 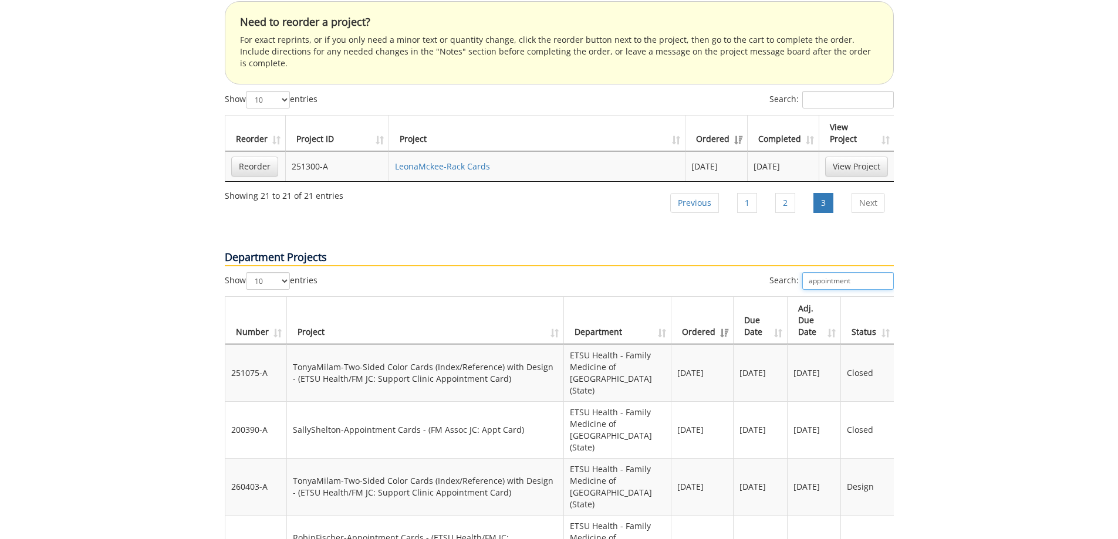 I want to click on th: Adj. Due Date: activate to sort column ascending, so click(x=815, y=320).